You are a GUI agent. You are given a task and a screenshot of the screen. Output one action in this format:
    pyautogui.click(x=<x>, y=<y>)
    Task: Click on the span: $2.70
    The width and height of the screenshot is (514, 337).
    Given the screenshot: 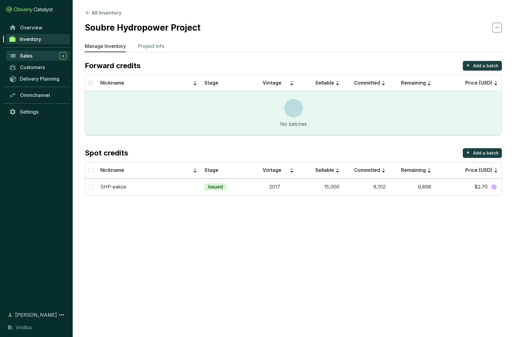 What is the action you would take?
    pyautogui.click(x=481, y=187)
    